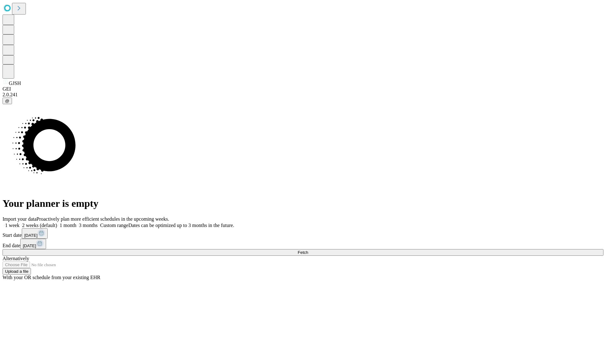  Describe the element at coordinates (17, 271) in the screenshot. I see `button: Upload a file` at that location.